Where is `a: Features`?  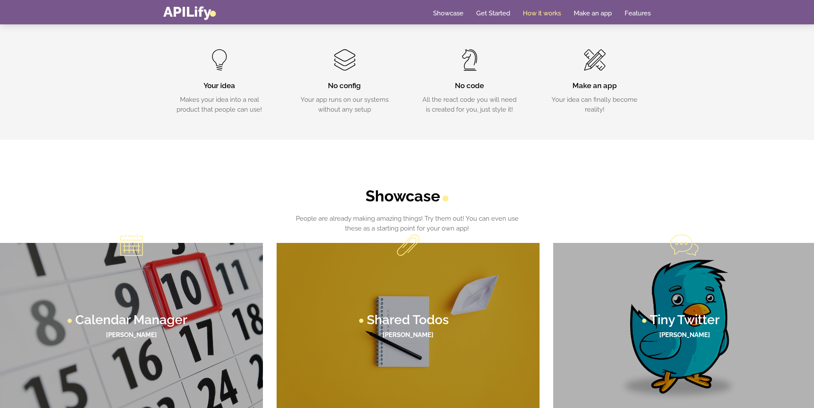 a: Features is located at coordinates (637, 13).